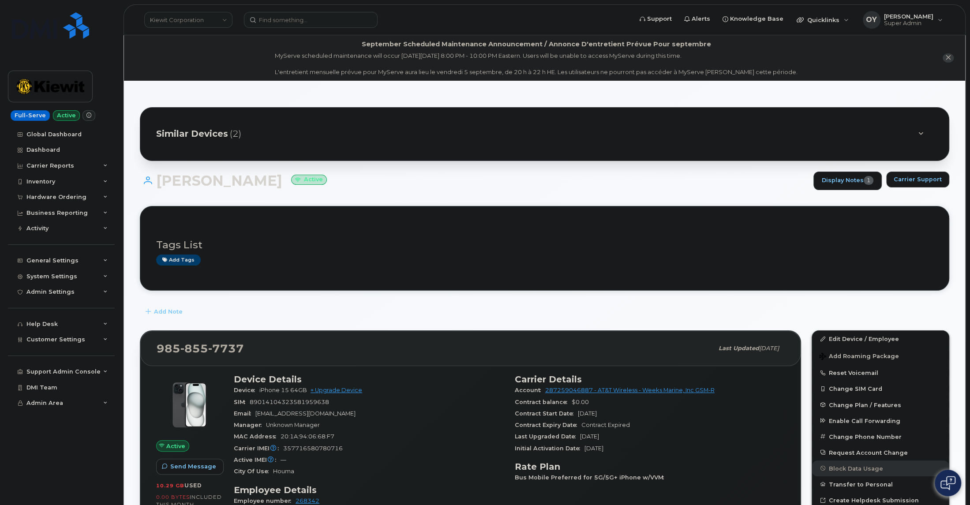  Describe the element at coordinates (865, 405) in the screenshot. I see `span: Change Plan / Features` at that location.